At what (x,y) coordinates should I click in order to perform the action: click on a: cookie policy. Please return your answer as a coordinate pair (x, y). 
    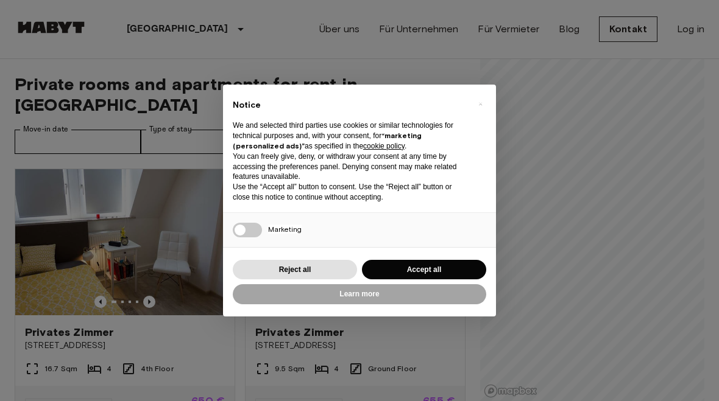
    Looking at the image, I should click on (384, 146).